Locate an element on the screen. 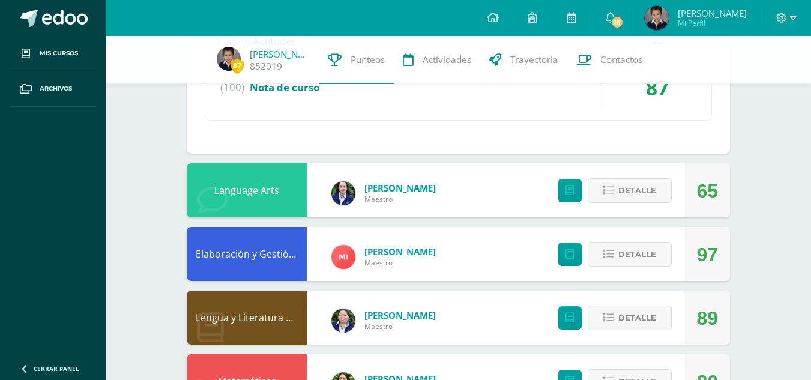  a: 852019 is located at coordinates (266, 66).